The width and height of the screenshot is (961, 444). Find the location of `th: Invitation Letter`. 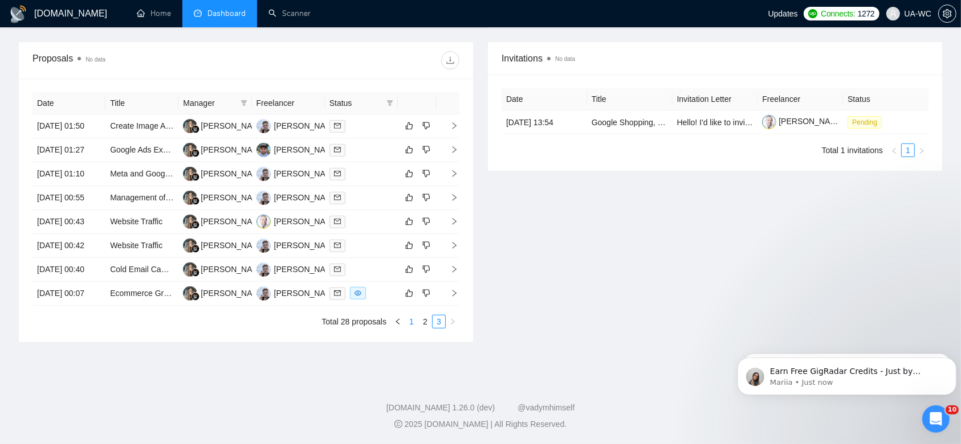

th: Invitation Letter is located at coordinates (715, 99).